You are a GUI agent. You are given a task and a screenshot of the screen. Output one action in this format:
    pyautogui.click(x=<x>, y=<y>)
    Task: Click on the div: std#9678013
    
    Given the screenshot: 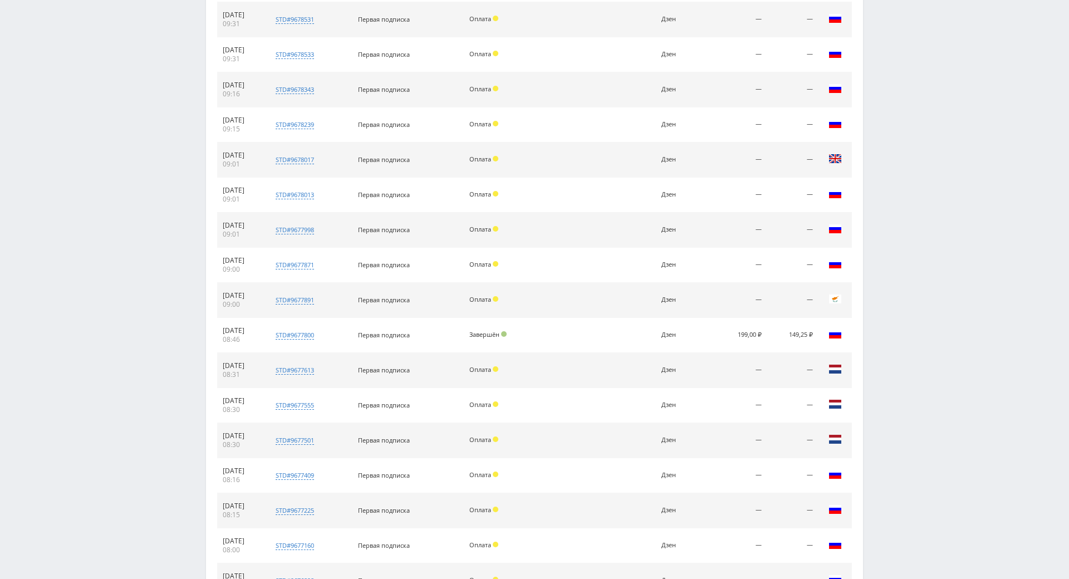 What is the action you would take?
    pyautogui.click(x=295, y=195)
    